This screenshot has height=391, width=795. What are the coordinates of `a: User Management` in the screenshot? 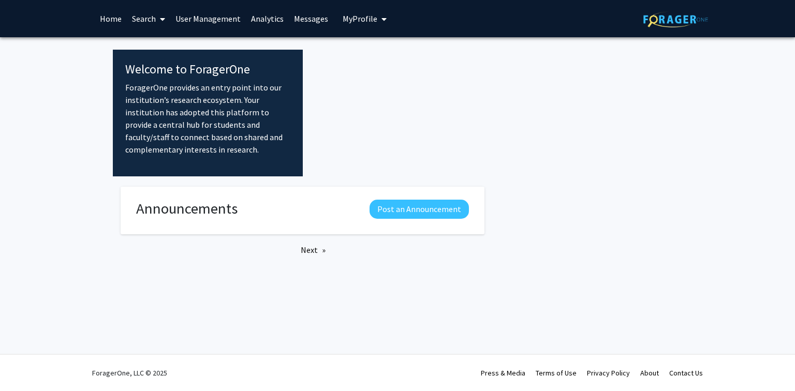 It's located at (208, 19).